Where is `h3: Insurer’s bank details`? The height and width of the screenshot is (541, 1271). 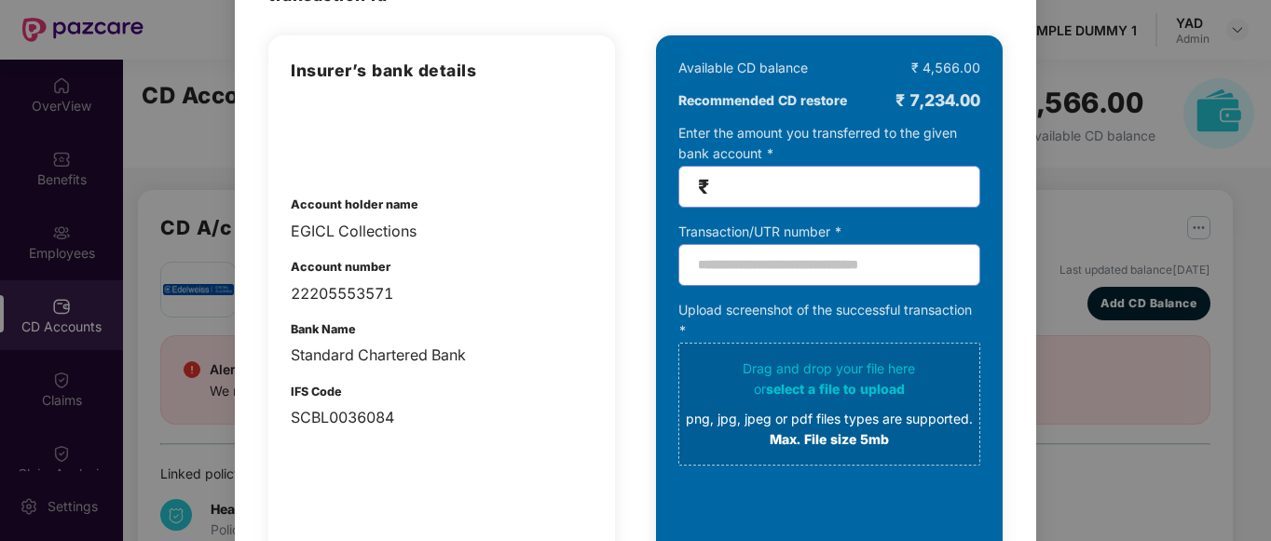 h3: Insurer’s bank details is located at coordinates (442, 71).